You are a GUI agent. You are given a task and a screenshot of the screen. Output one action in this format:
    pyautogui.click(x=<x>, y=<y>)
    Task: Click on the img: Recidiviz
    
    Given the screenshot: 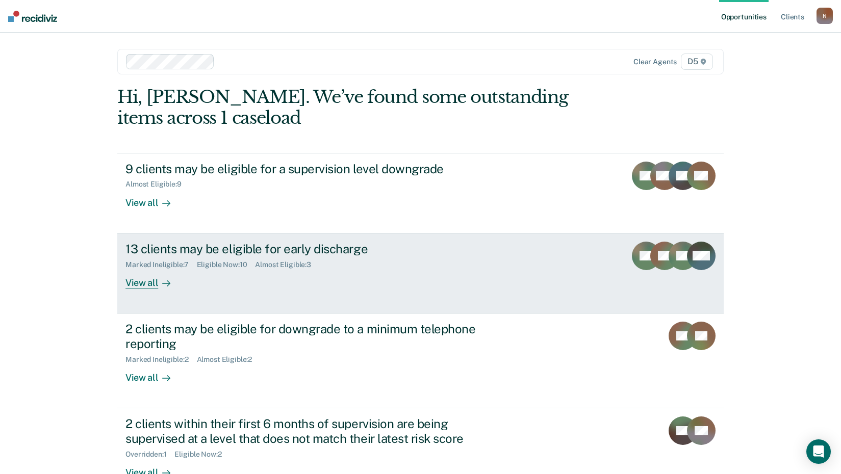 What is the action you would take?
    pyautogui.click(x=33, y=16)
    